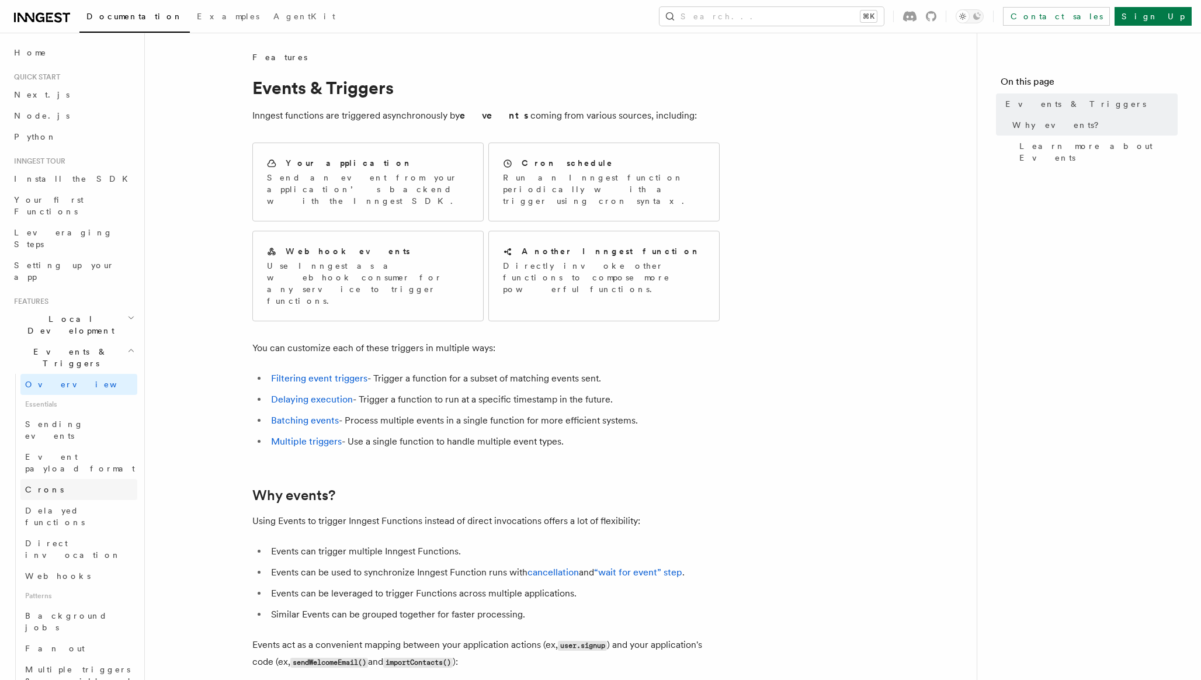  What do you see at coordinates (304, 16) in the screenshot?
I see `span: AgentKit` at bounding box center [304, 16].